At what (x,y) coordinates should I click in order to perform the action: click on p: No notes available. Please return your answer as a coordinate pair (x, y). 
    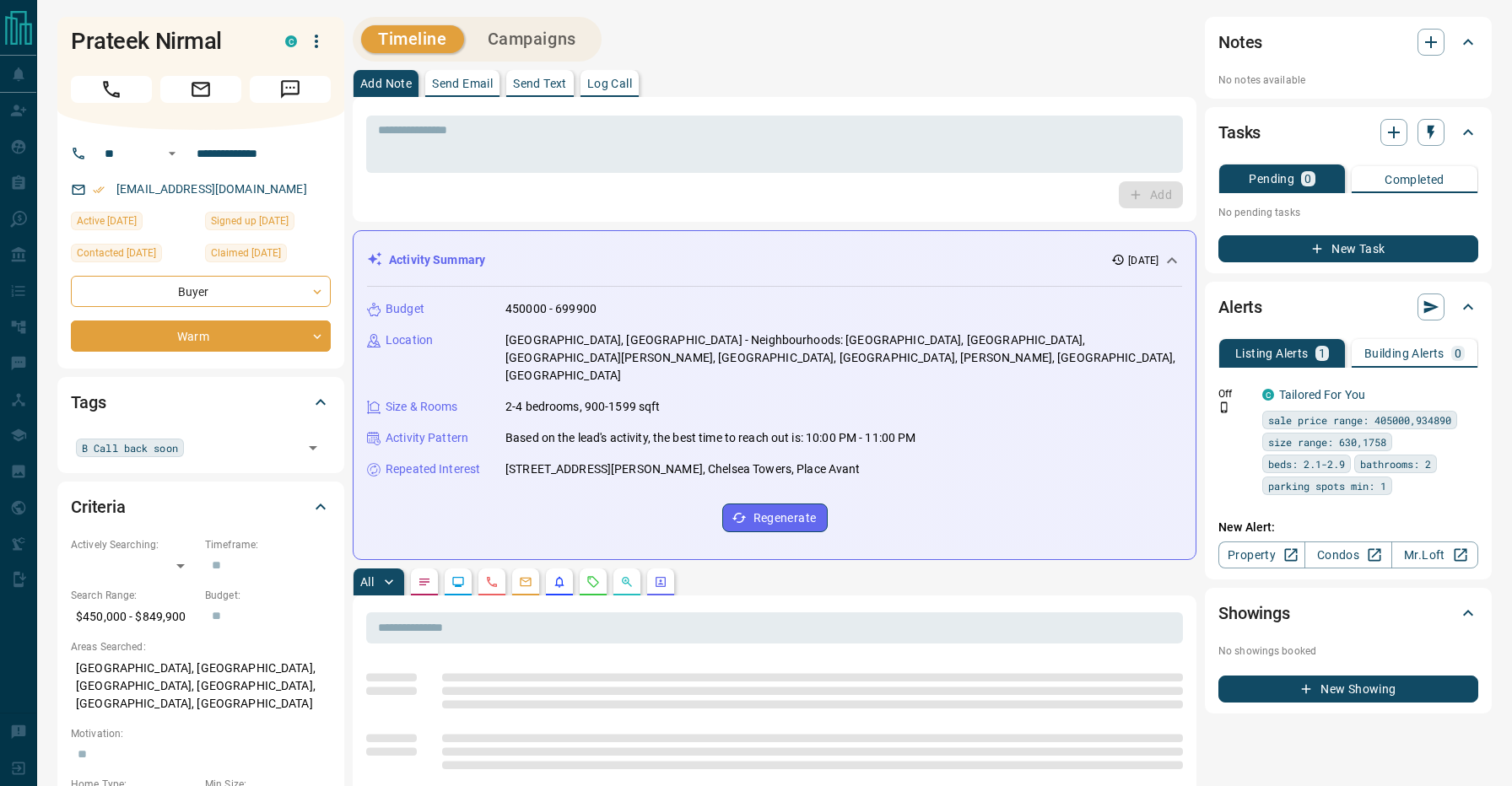
    Looking at the image, I should click on (1348, 80).